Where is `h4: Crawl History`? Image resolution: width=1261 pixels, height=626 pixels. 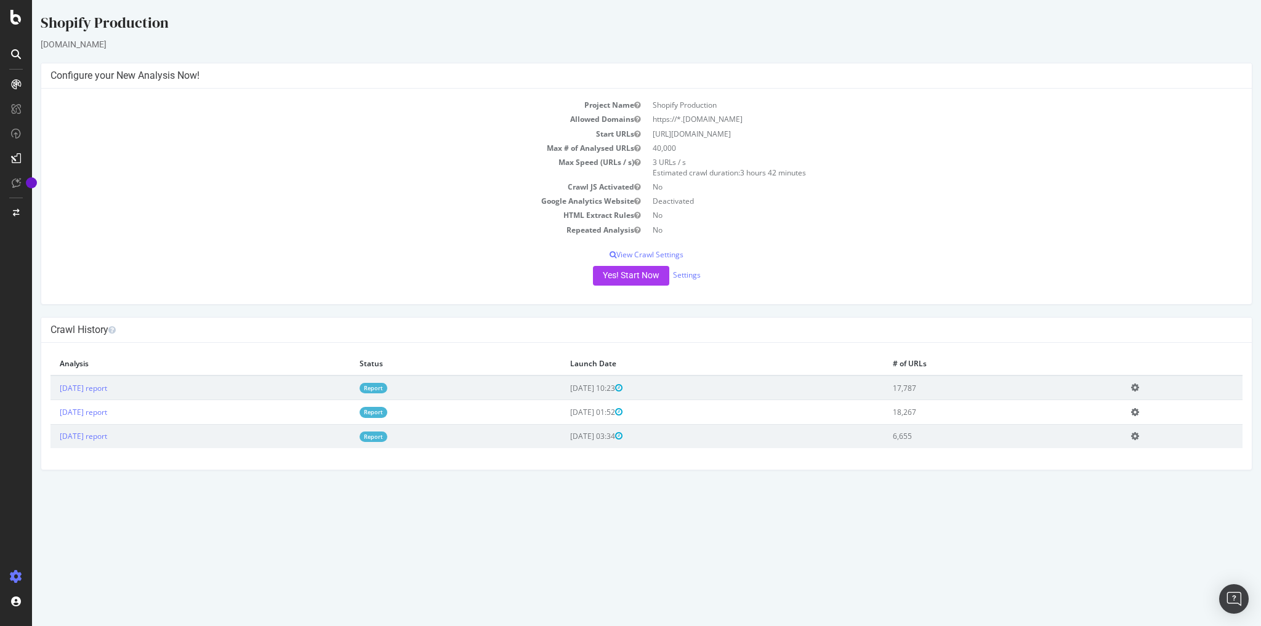 h4: Crawl History is located at coordinates (614, 330).